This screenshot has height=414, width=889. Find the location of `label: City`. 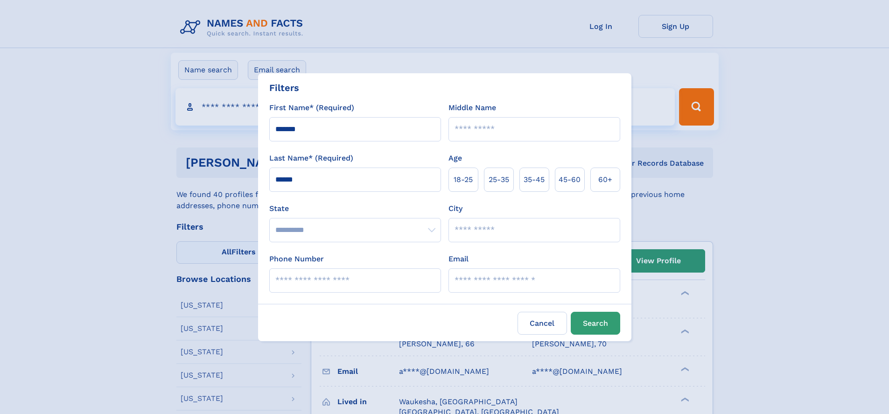

label: City is located at coordinates (455, 208).